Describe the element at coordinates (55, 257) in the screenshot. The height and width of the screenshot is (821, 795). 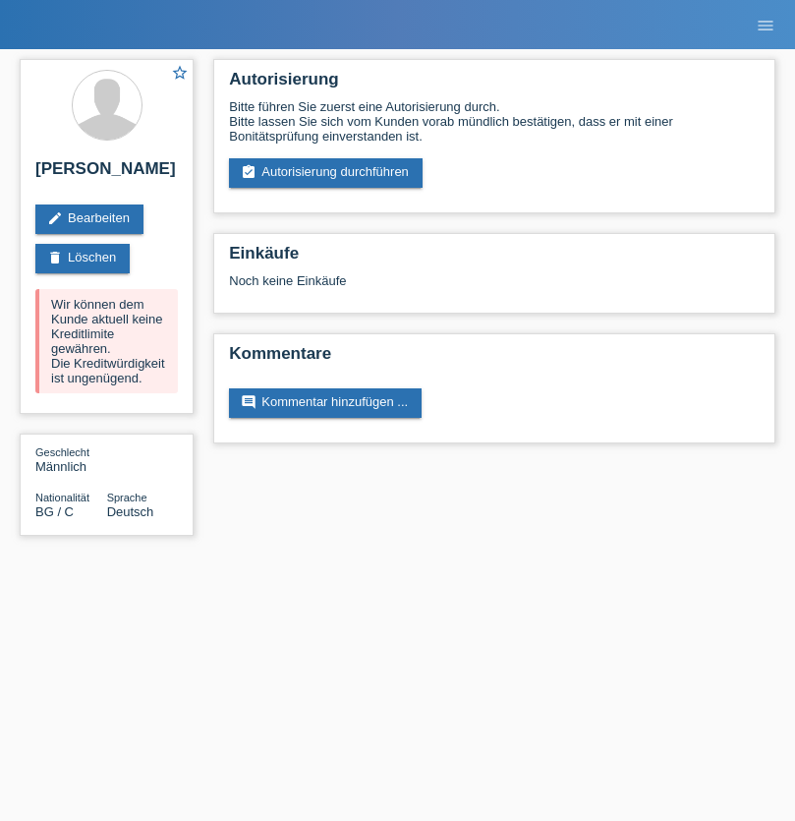
I see `i: delete` at that location.